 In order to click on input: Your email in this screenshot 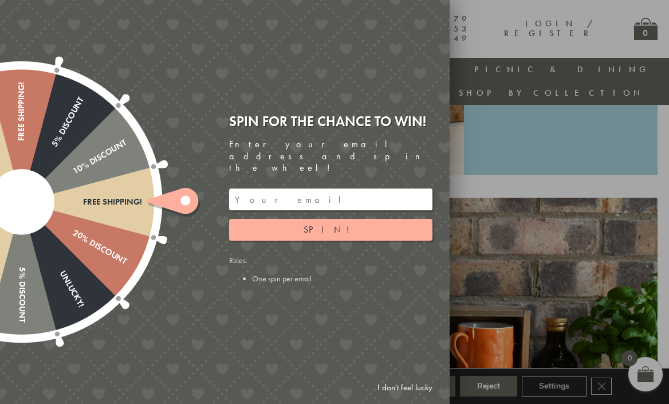, I will do `click(331, 199)`.